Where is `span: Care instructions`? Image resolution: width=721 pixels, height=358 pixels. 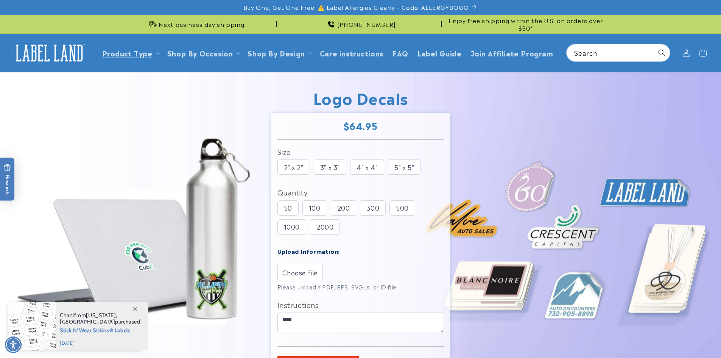 span: Care instructions is located at coordinates (352, 53).